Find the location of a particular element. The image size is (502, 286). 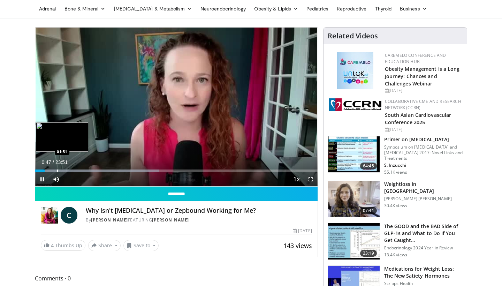

img: image.jpeg is located at coordinates (62, 137).